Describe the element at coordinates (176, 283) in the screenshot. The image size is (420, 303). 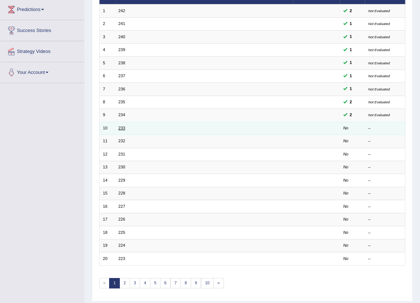
I see `a: 7` at that location.